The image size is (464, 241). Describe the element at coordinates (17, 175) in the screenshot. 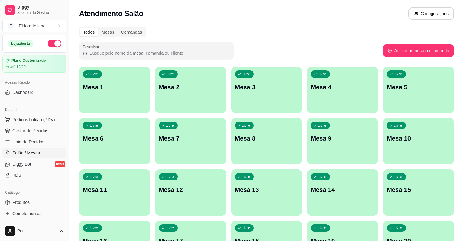

I see `span: KDS` at that location.